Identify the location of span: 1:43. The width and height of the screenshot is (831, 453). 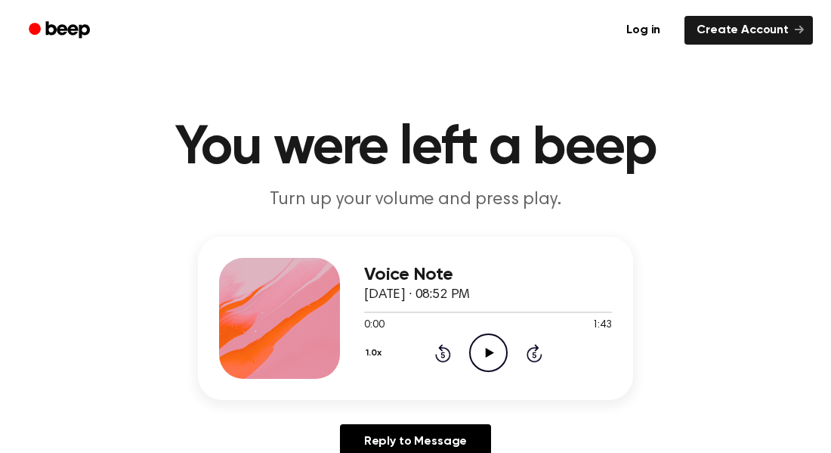
(602, 325).